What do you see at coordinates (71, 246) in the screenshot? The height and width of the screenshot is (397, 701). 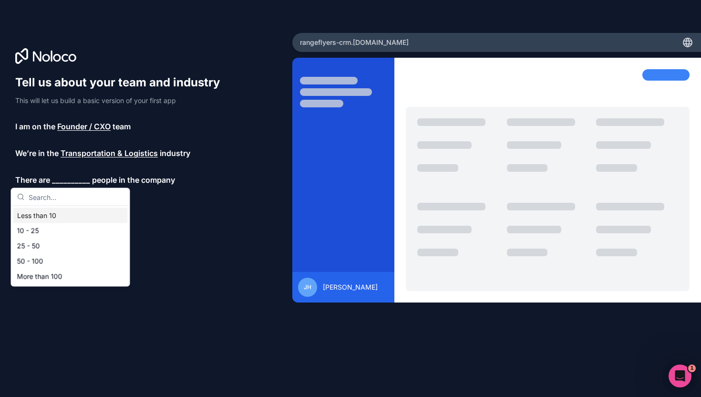 I see `div: Suggestions` at bounding box center [71, 246].